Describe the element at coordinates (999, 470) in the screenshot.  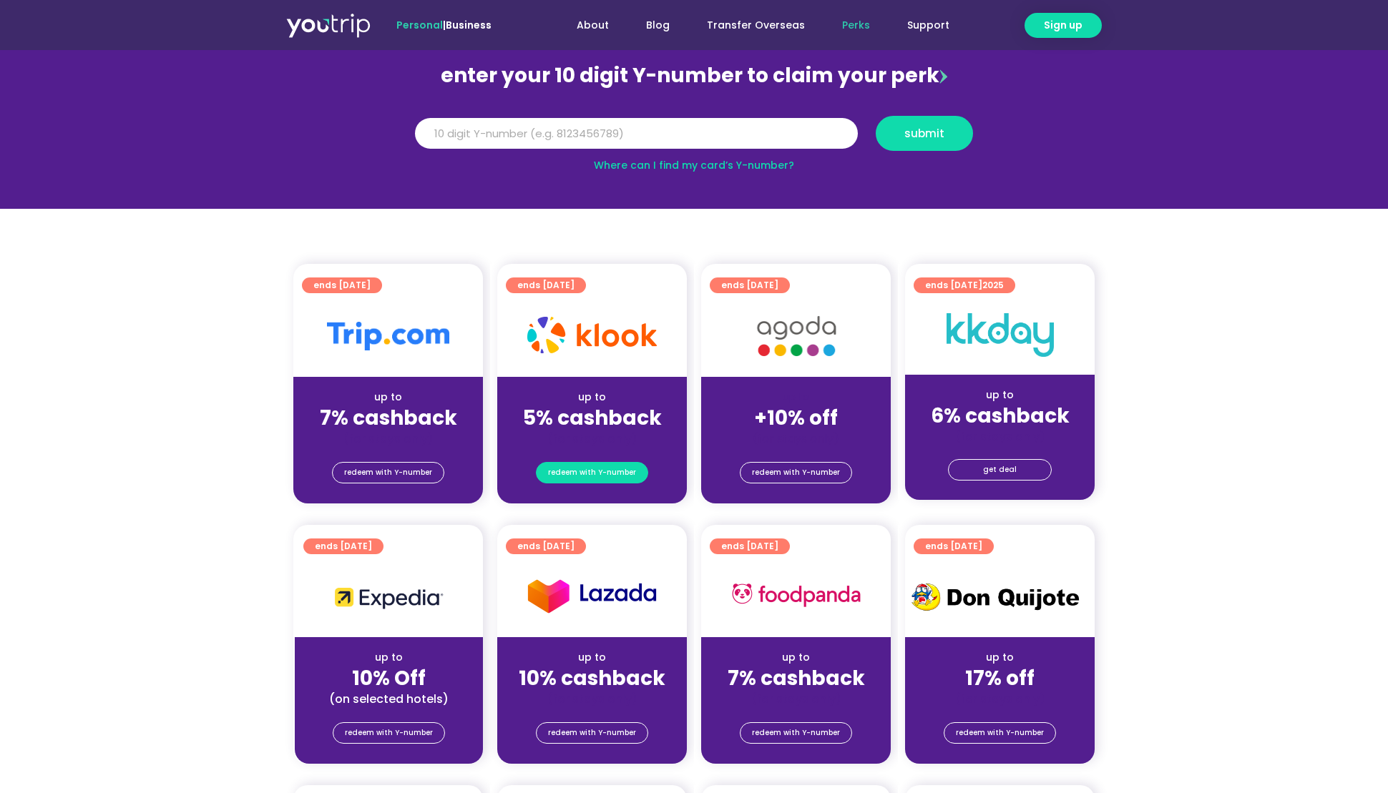
I see `a: get deal` at that location.